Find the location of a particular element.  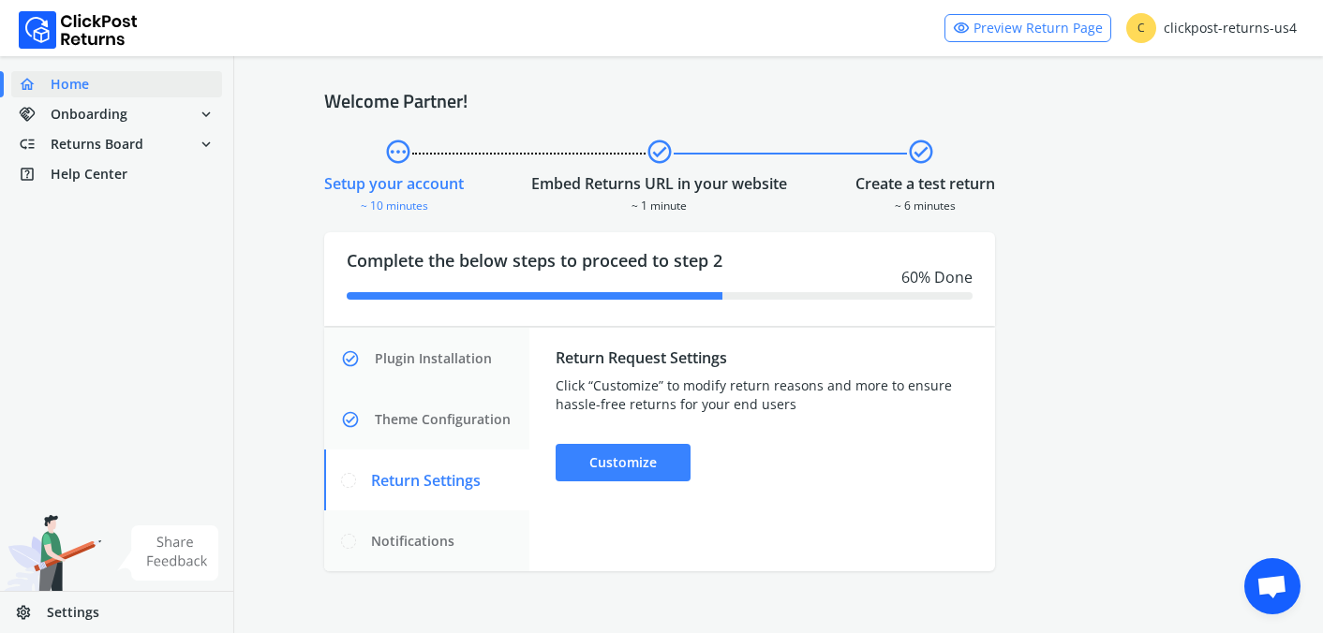

img: Logo is located at coordinates (78, 30).